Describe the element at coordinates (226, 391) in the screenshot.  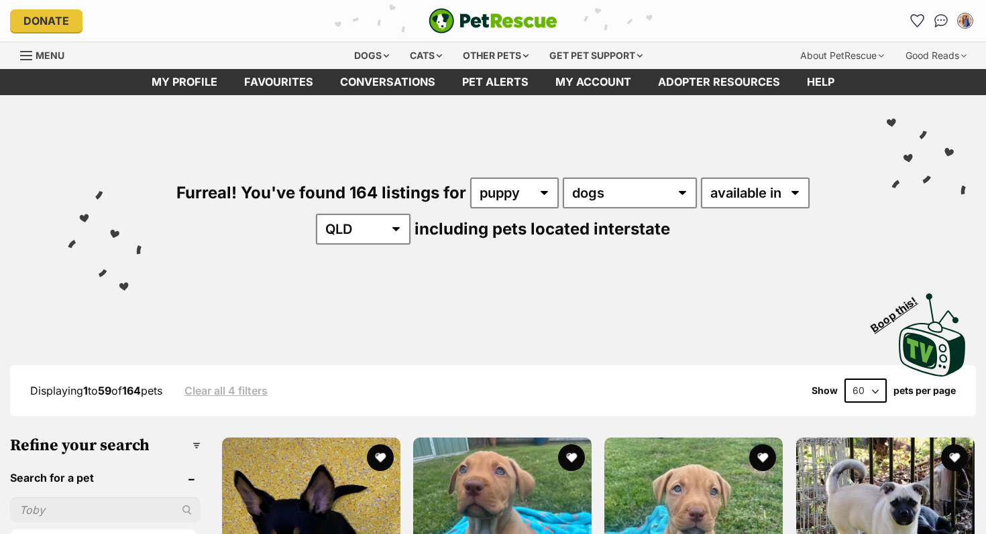
I see `a: Clear all 4 filters` at that location.